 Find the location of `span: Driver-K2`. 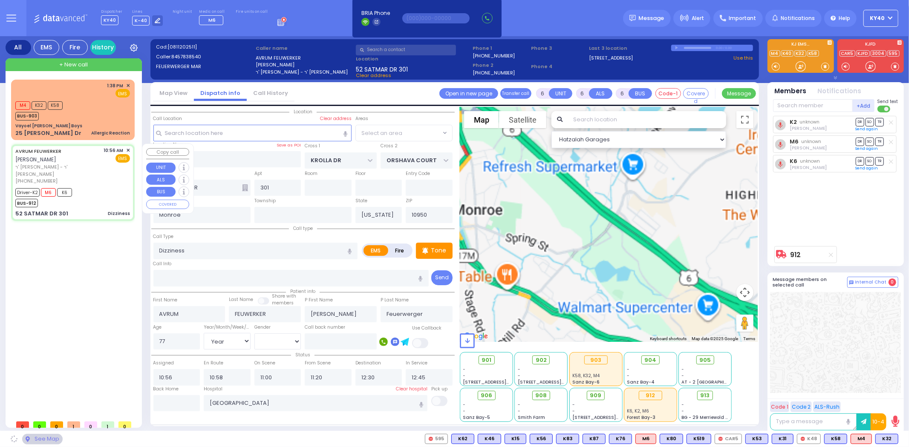

span: Driver-K2 is located at coordinates (27, 193).